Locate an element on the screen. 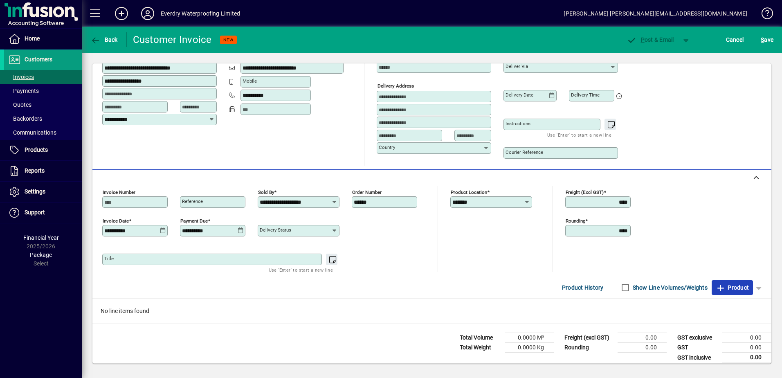  span: Backorders is located at coordinates (25, 119).